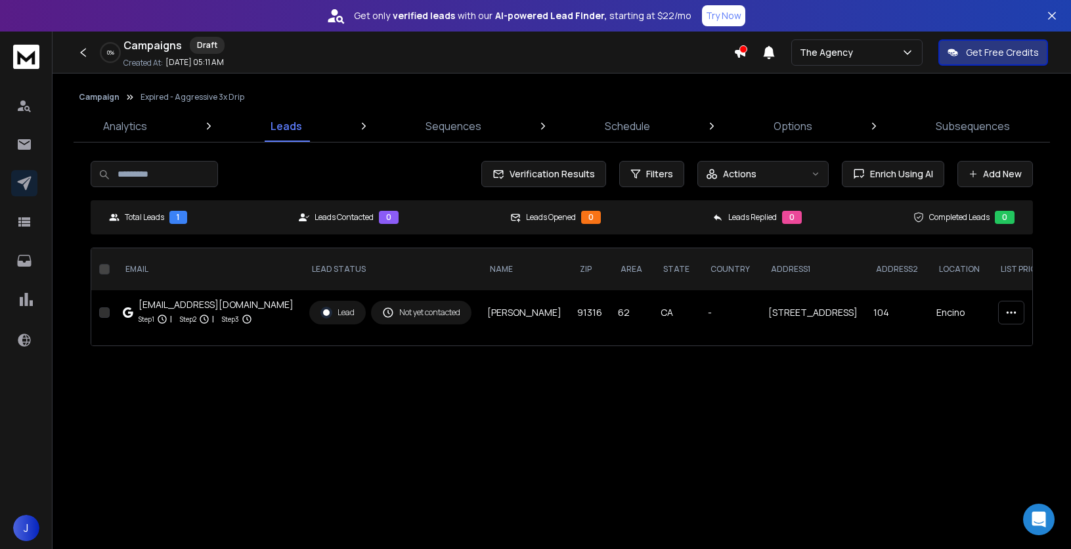 Image resolution: width=1071 pixels, height=549 pixels. What do you see at coordinates (551, 217) in the screenshot?
I see `p: Leads Opened` at bounding box center [551, 217].